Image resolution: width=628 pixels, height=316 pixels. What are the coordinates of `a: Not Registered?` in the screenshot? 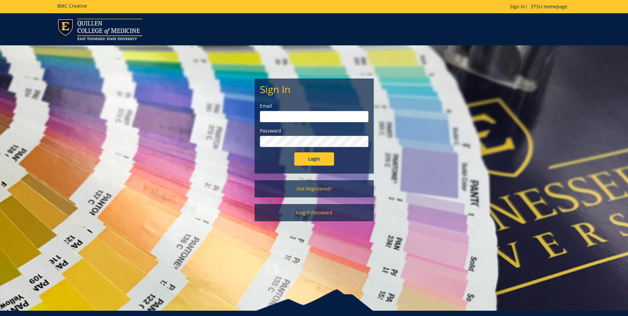 It's located at (314, 189).